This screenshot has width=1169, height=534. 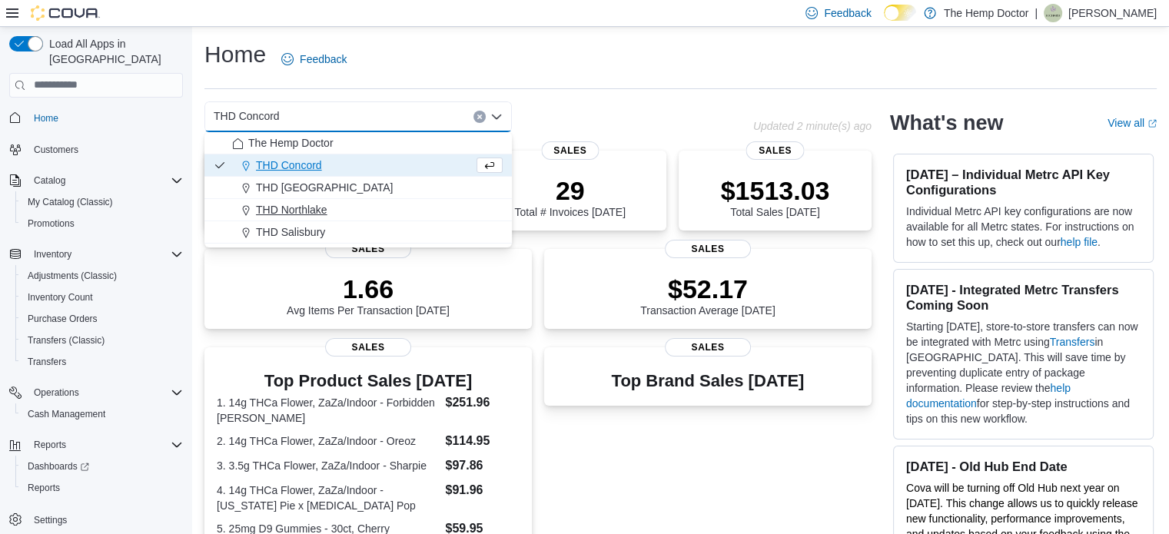 What do you see at coordinates (102, 362) in the screenshot?
I see `span: Transfers` at bounding box center [102, 362].